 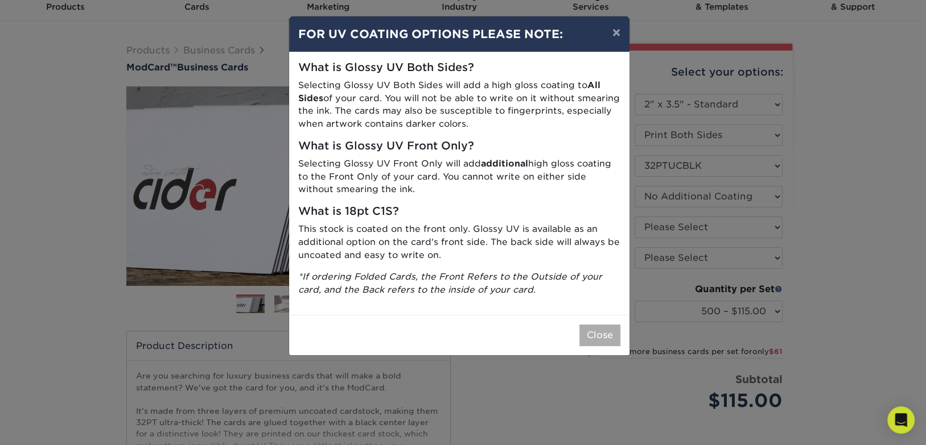 What do you see at coordinates (450, 283) in the screenshot?
I see `i: *If ordering Folded Cards, the Front Refers to the Outside of your card, and the Back refers to t...` at bounding box center [450, 283].